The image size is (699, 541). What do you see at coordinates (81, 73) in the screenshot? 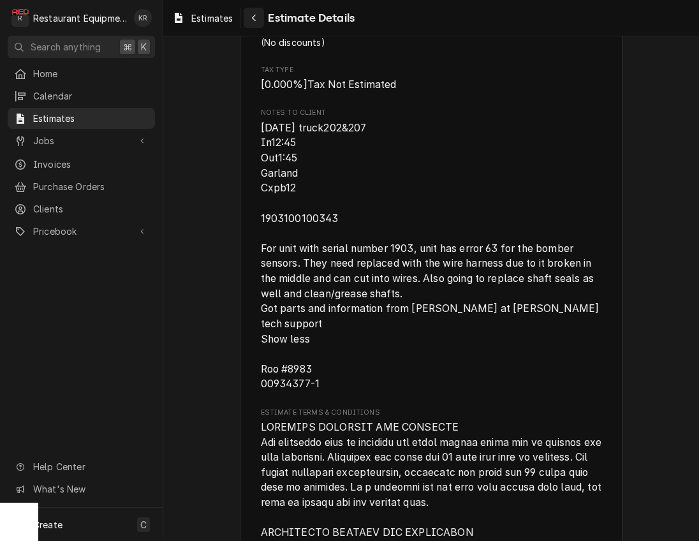
I see `a: Home` at bounding box center [81, 73].